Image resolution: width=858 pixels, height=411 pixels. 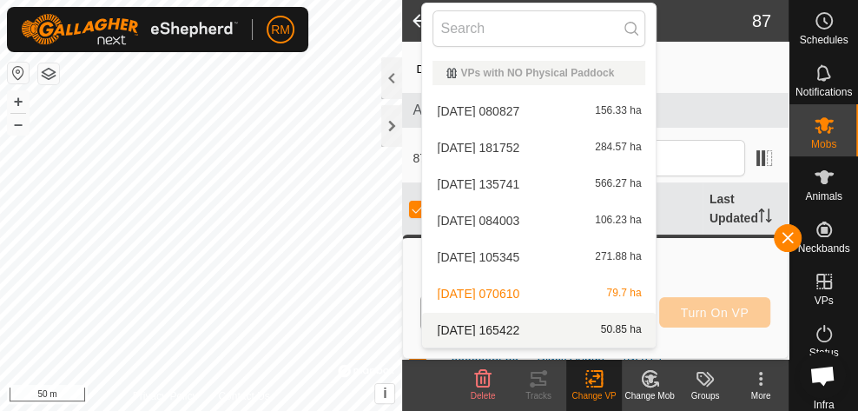 What do you see at coordinates (621, 330) in the screenshot?
I see `span: 50.85 ha` at bounding box center [621, 330].